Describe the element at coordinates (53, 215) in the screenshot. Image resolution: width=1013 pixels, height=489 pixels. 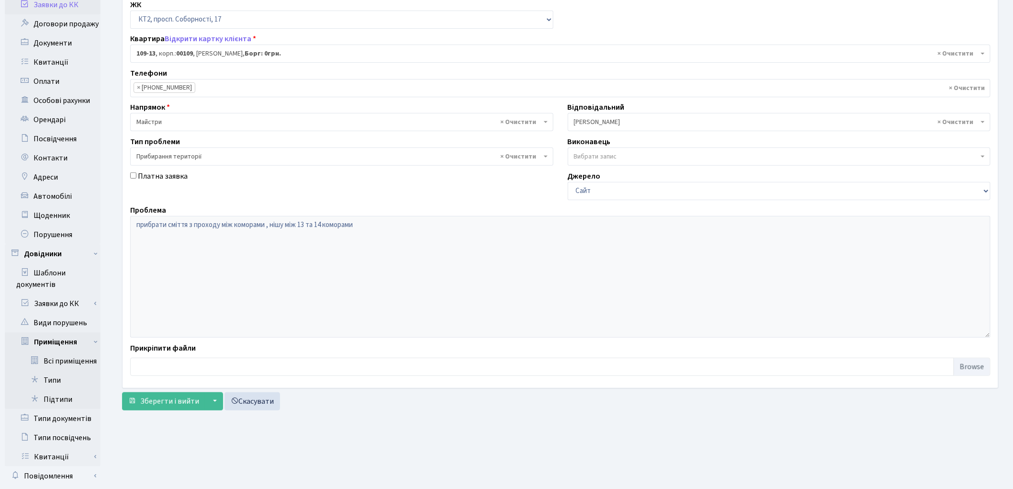
I see `a: Щоденник` at that location.